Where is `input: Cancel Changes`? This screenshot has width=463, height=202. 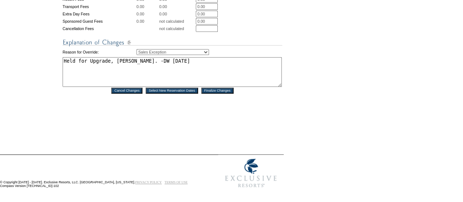 input: Cancel Changes is located at coordinates (127, 90).